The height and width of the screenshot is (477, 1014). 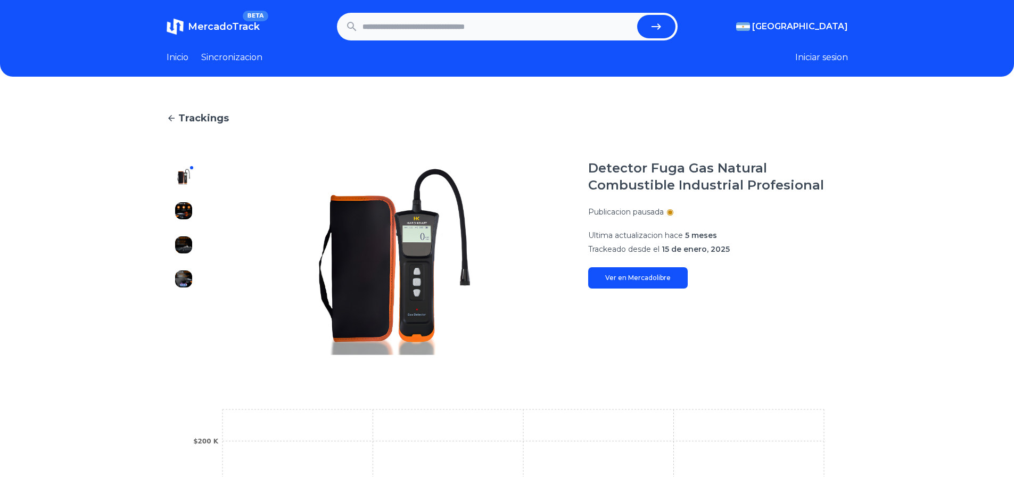 I want to click on h1: Detector Fuga Gas Natural Combustible Industrial Profesional, so click(x=718, y=177).